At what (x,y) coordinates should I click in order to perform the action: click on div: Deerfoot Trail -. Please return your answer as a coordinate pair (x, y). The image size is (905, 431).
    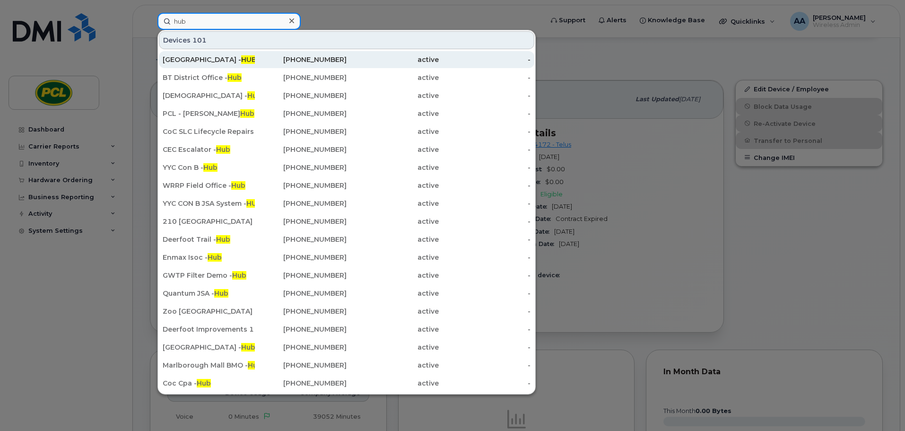
    Looking at the image, I should click on (209, 239).